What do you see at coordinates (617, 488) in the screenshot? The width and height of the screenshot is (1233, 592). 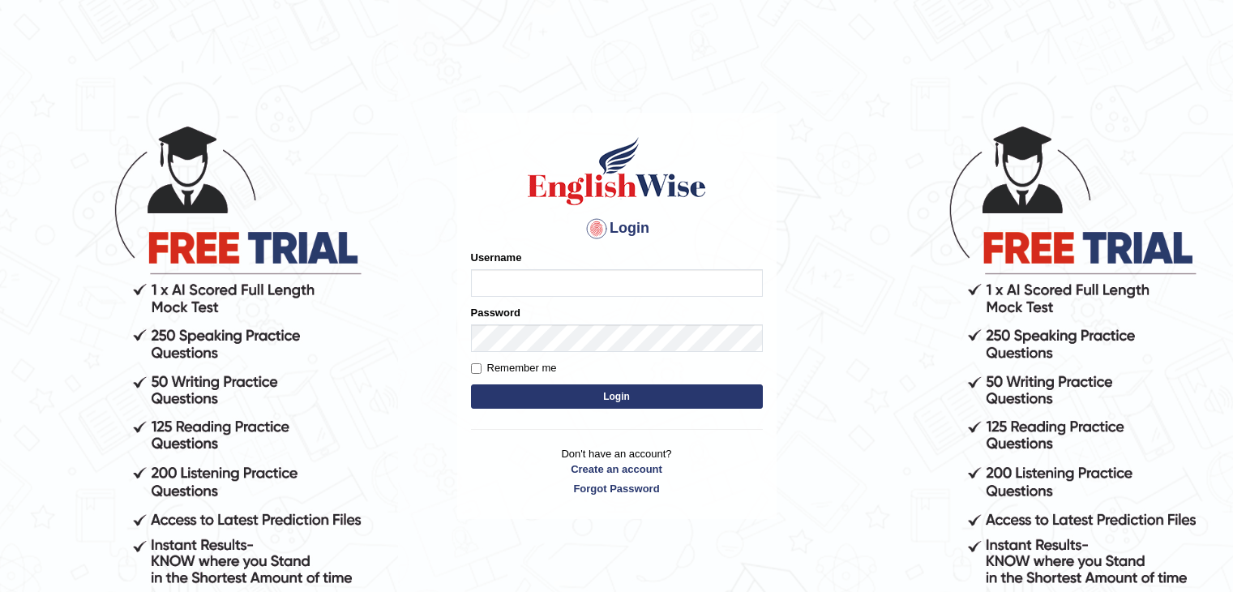 I see `a: Forgot Password` at bounding box center [617, 488].